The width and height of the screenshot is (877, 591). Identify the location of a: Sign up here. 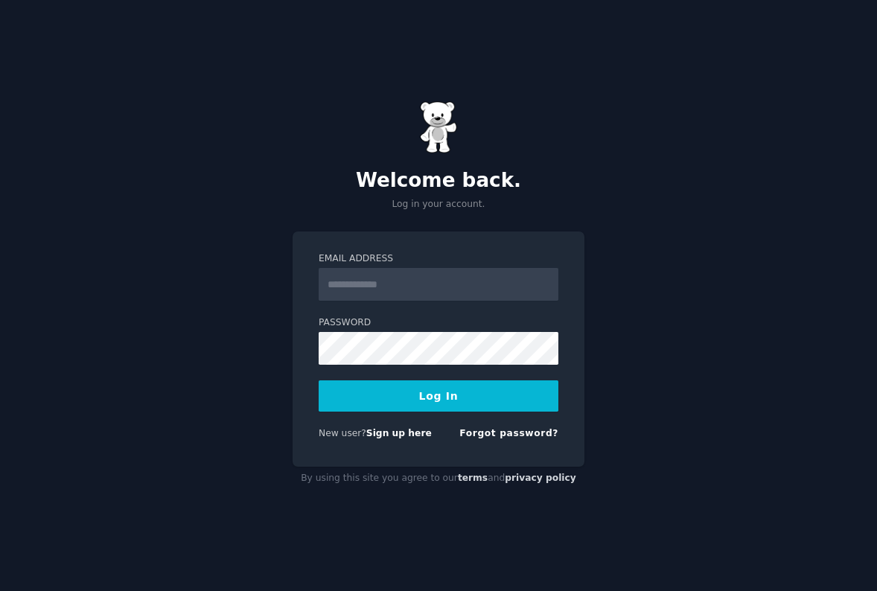
(399, 433).